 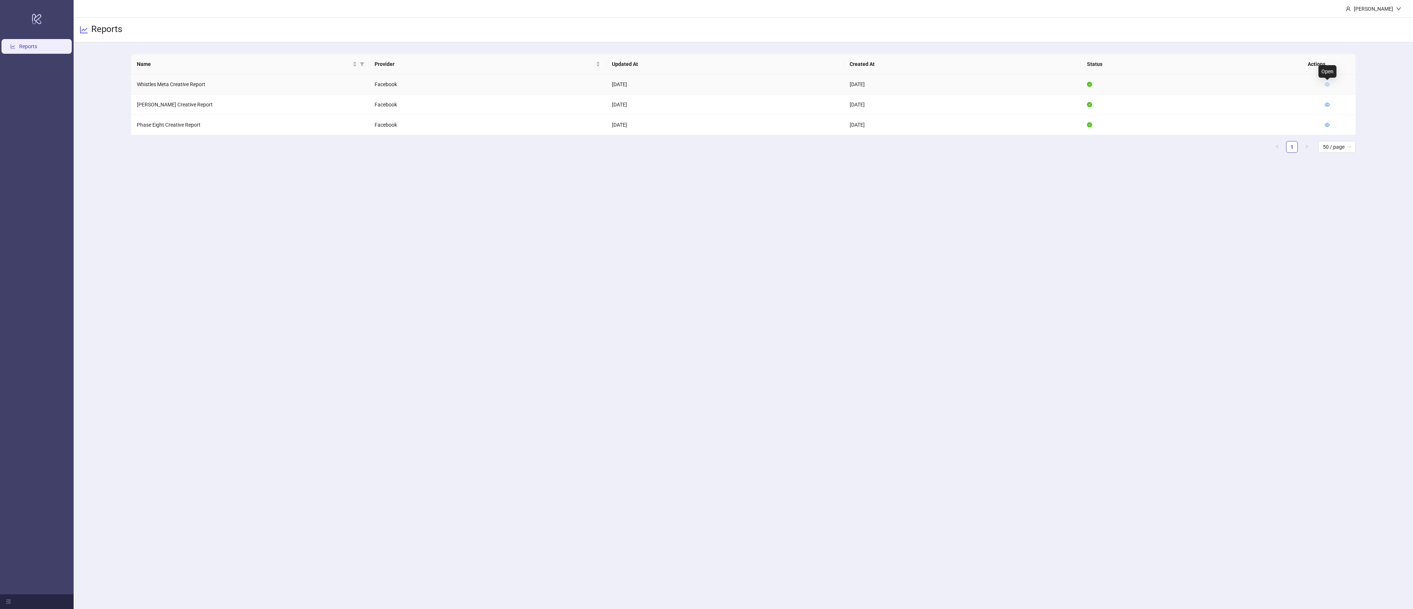 I want to click on button: left, so click(x=1277, y=147).